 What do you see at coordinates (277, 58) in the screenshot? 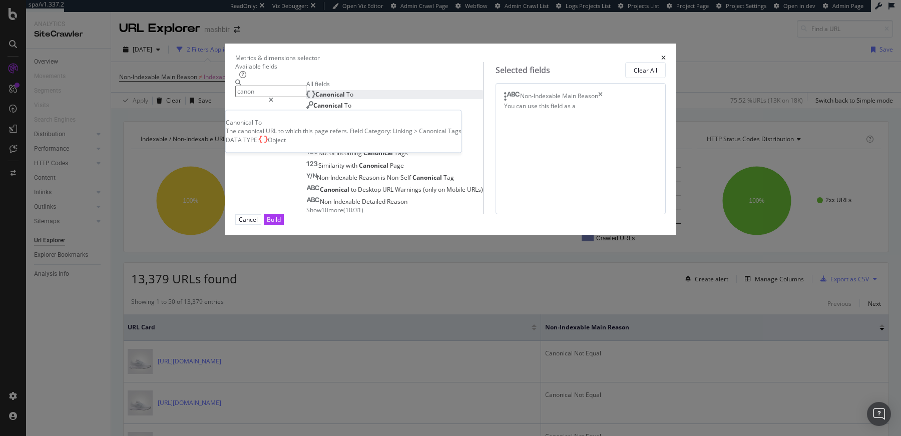
I see `div: Metrics & dimensions selector` at bounding box center [277, 58].